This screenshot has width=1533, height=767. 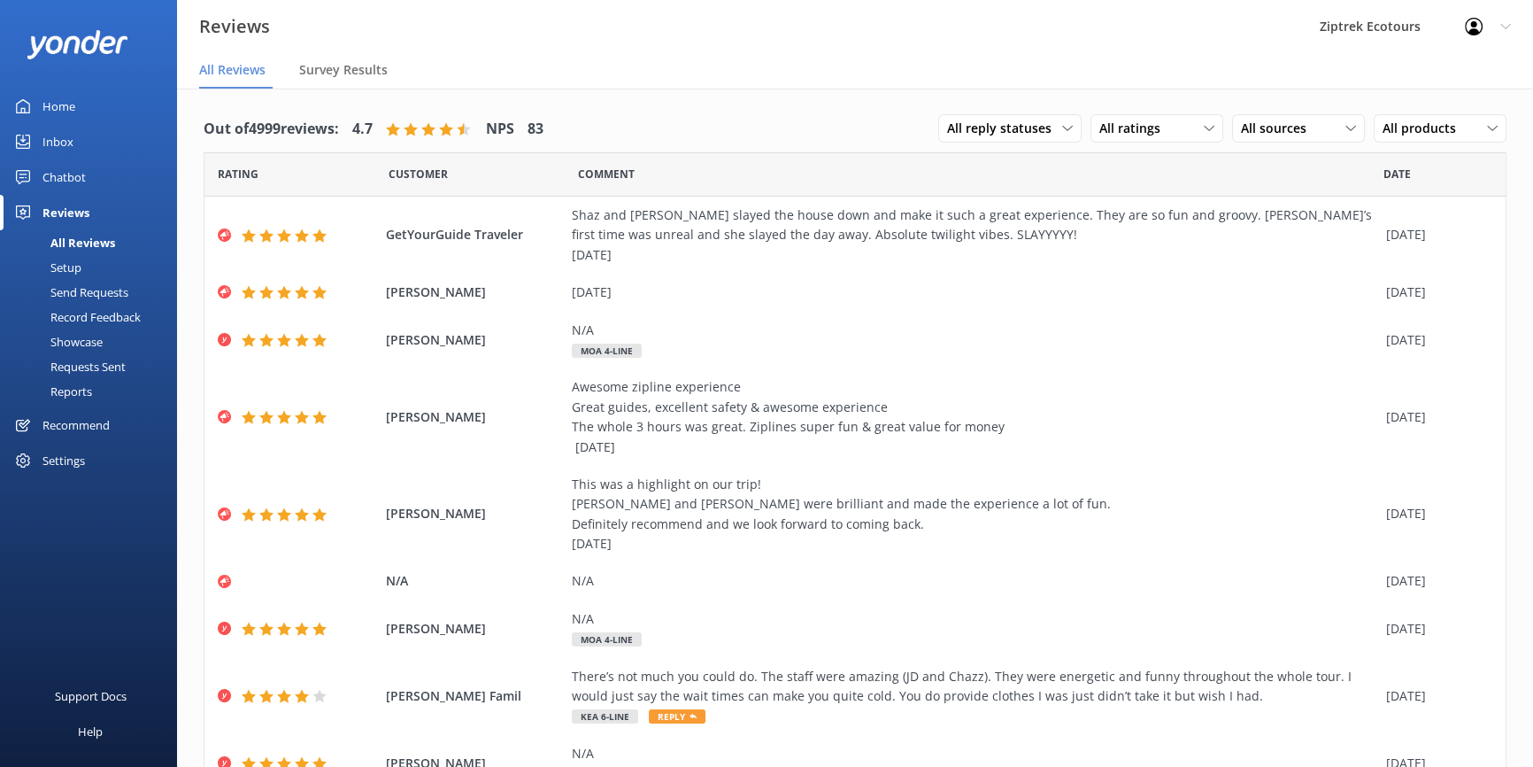 What do you see at coordinates (975, 686) in the screenshot?
I see `div: There’s not much you could do. The staff were amazing (JD and Chazz). They were energetic and fun...` at bounding box center [975, 686].